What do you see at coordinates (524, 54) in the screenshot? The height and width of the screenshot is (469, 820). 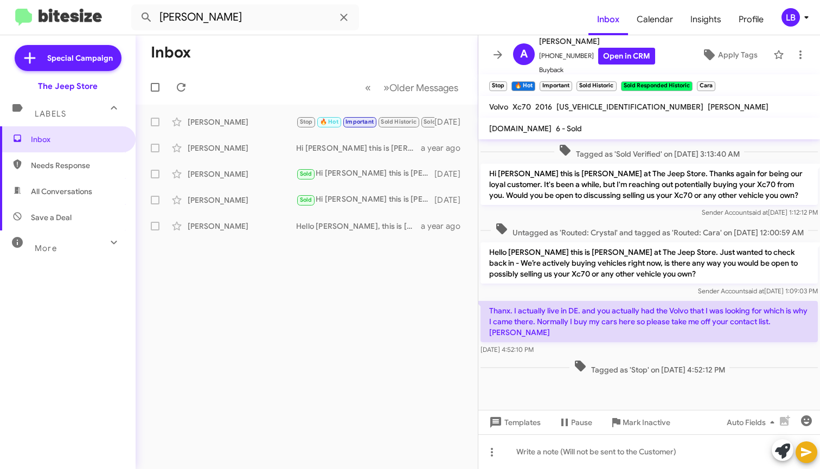 I see `span: A` at bounding box center [524, 54].